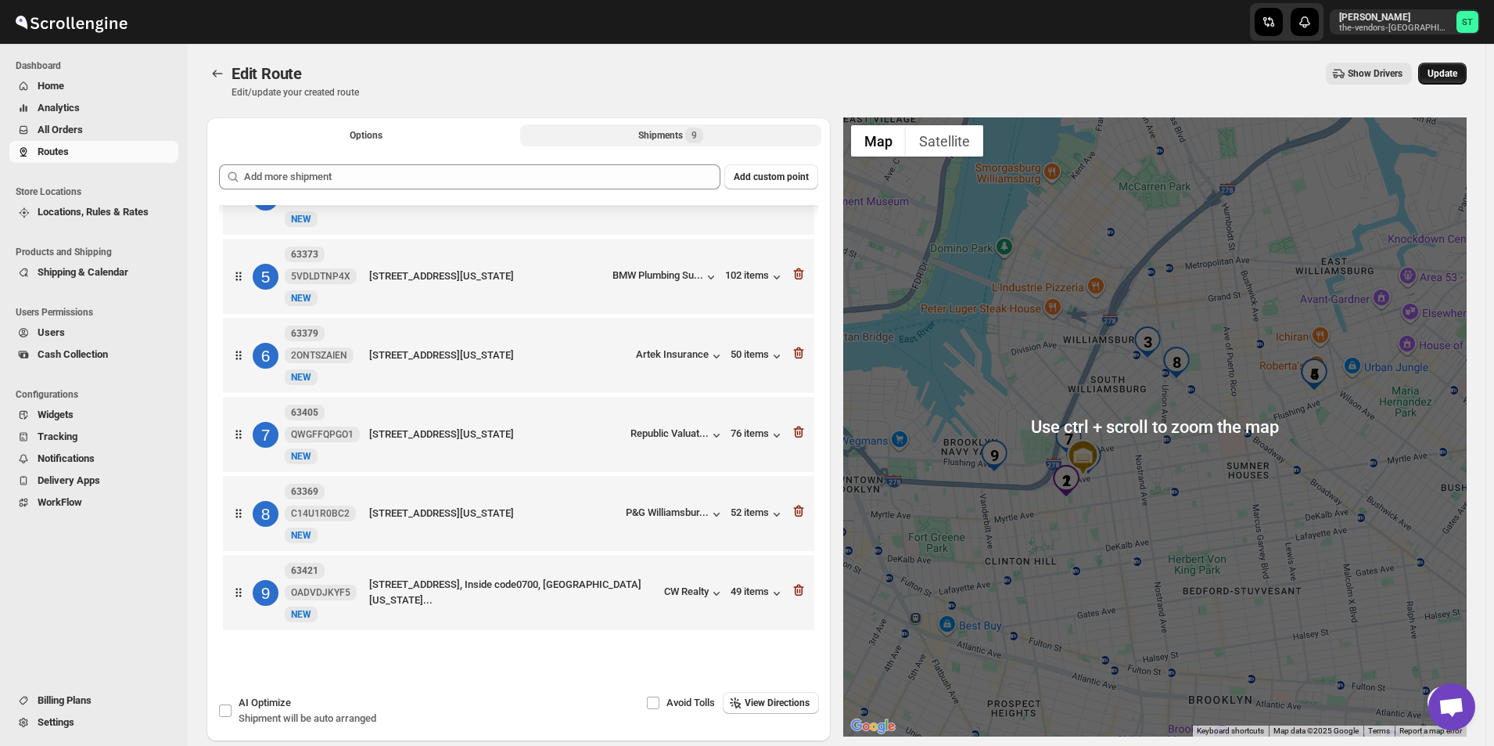  What do you see at coordinates (879, 141) in the screenshot?
I see `button: Show street map` at bounding box center [879, 141].